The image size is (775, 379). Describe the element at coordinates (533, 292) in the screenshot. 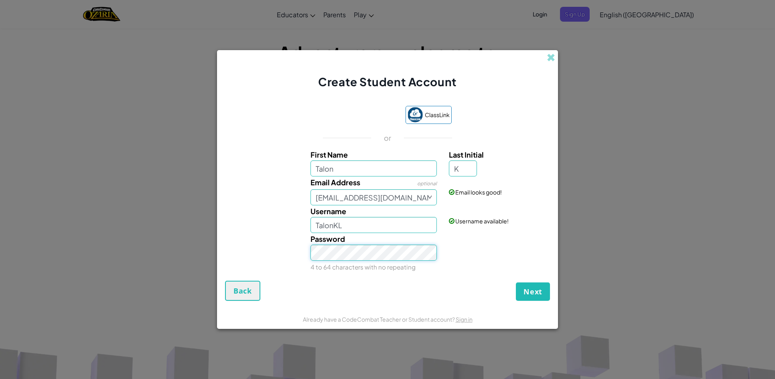

I see `button: Next` at that location.